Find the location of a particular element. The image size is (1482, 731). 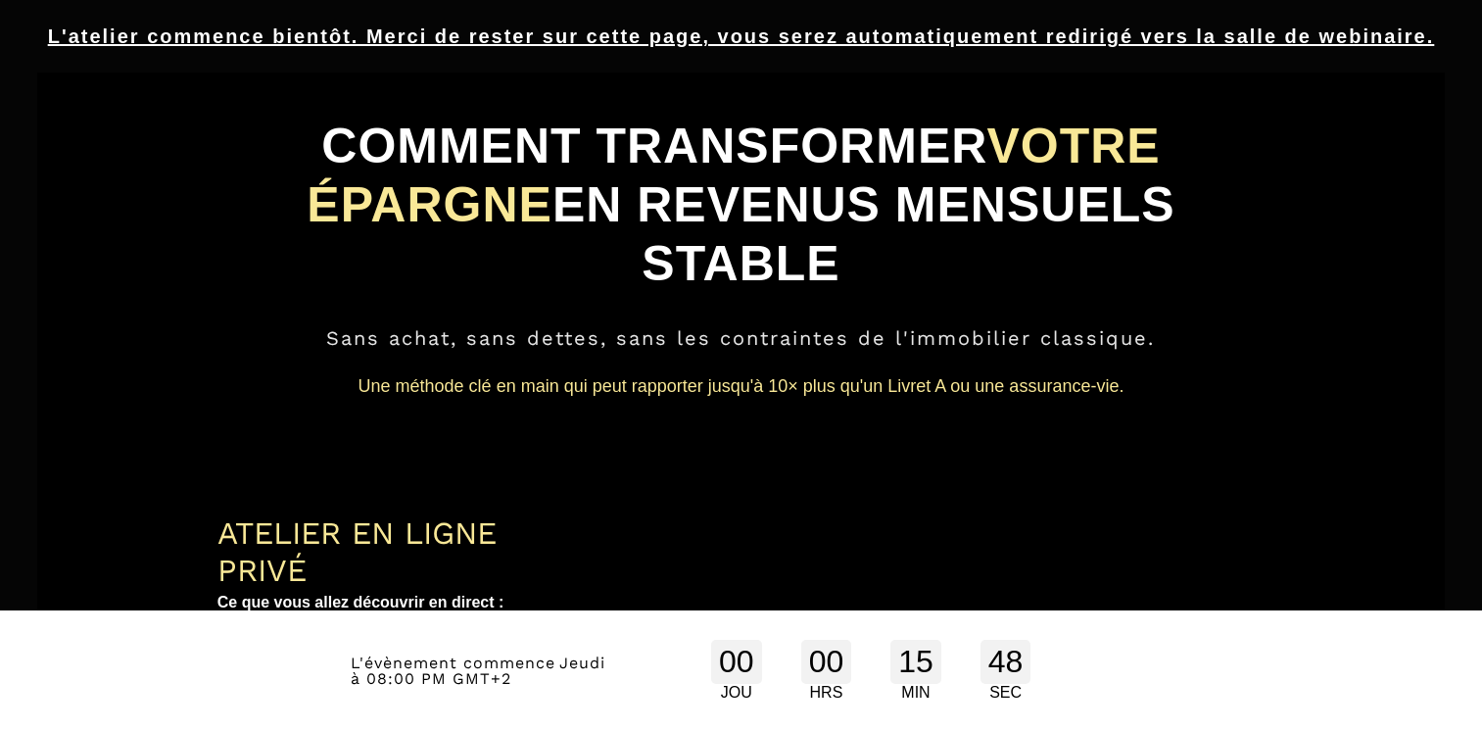

div: SEC is located at coordinates (1006, 693).